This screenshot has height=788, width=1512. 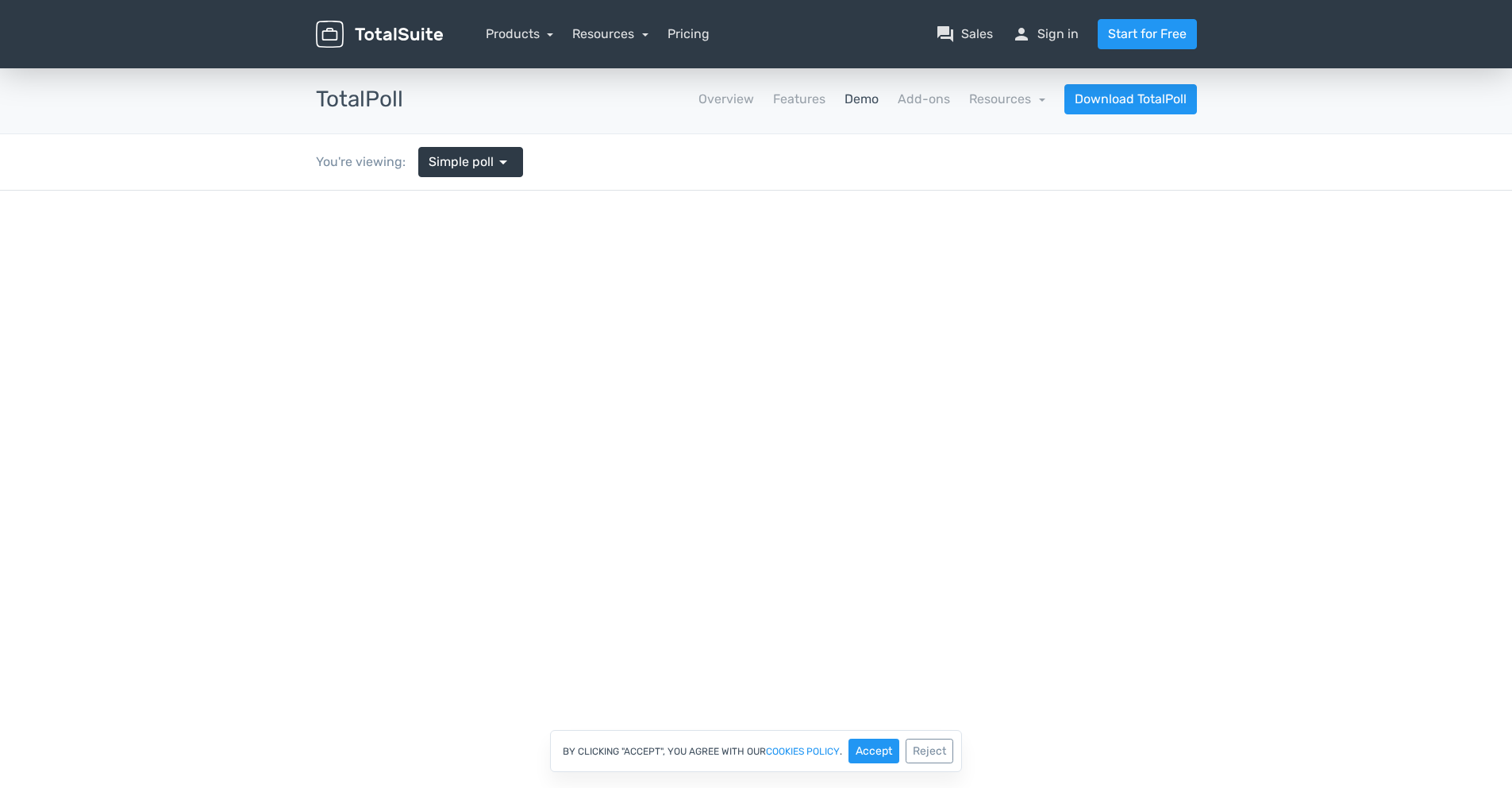 I want to click on a: Demo, so click(x=861, y=99).